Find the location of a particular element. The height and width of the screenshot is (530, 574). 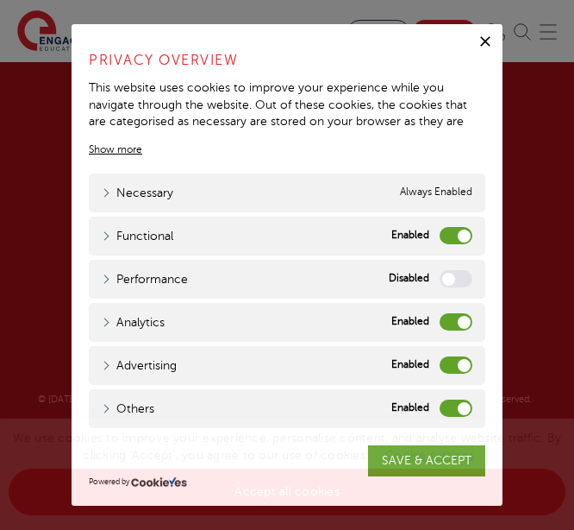

a: Performance is located at coordinates (145, 279).